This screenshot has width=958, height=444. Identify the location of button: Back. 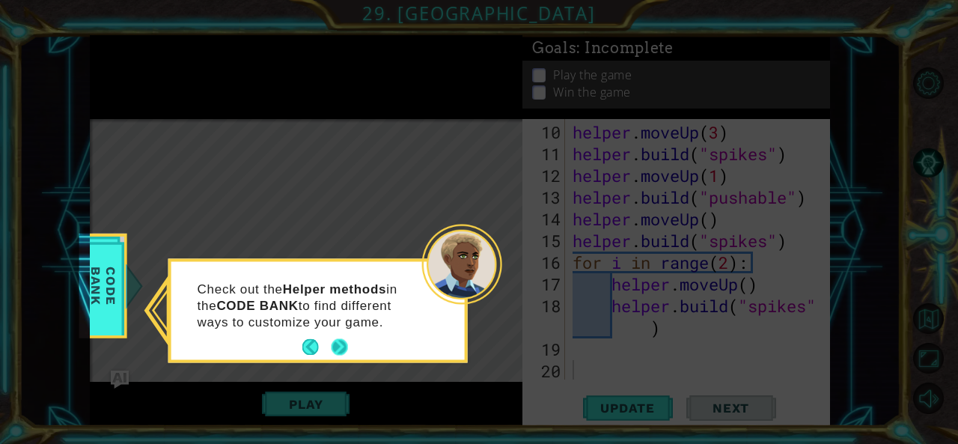
(317, 347).